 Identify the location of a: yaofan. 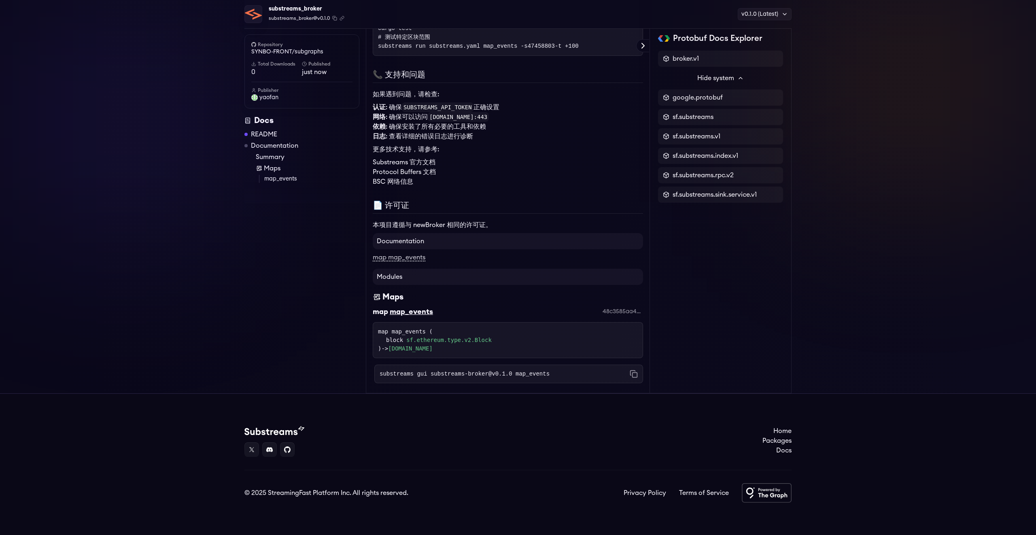
(302, 97).